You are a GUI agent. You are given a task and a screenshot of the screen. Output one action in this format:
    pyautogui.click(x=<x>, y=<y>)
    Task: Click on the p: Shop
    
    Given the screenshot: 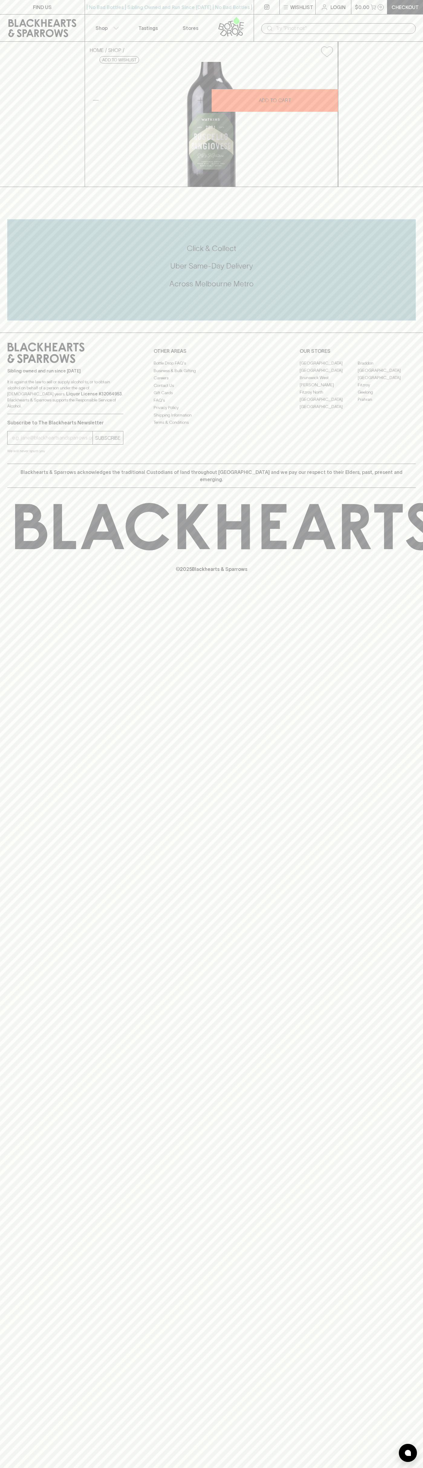 What is the action you would take?
    pyautogui.click(x=101, y=28)
    